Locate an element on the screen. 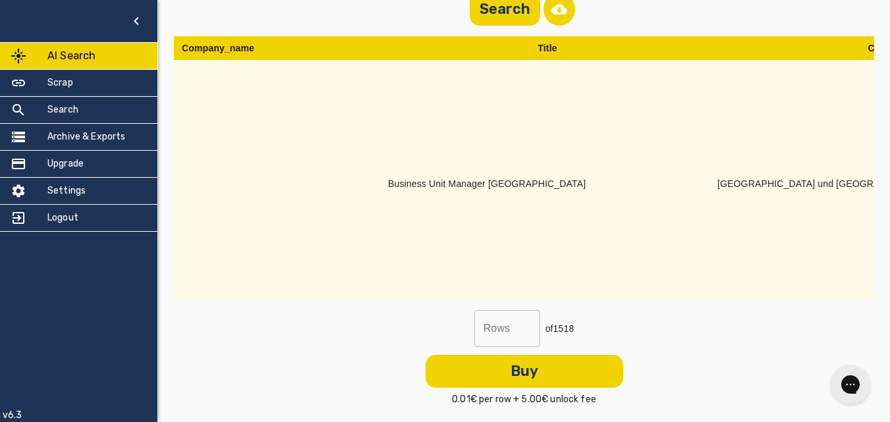 This screenshot has width=890, height=422. h5: Archive & Exports is located at coordinates (86, 137).